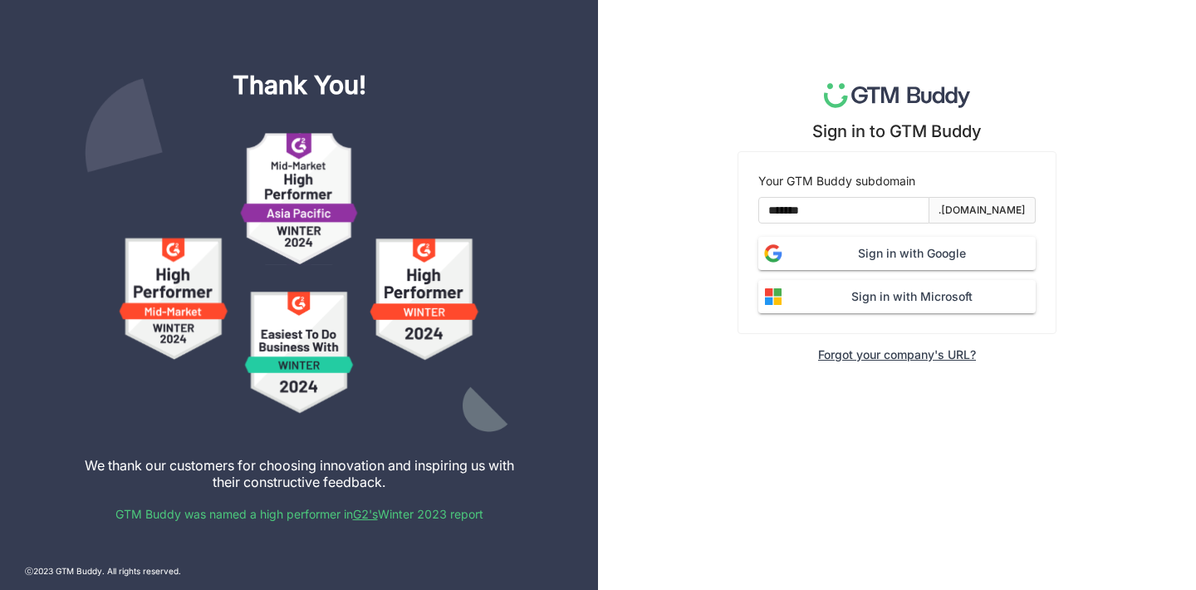 The height and width of the screenshot is (590, 1196). Describe the element at coordinates (773, 253) in the screenshot. I see `img: google_logo.png` at that location.